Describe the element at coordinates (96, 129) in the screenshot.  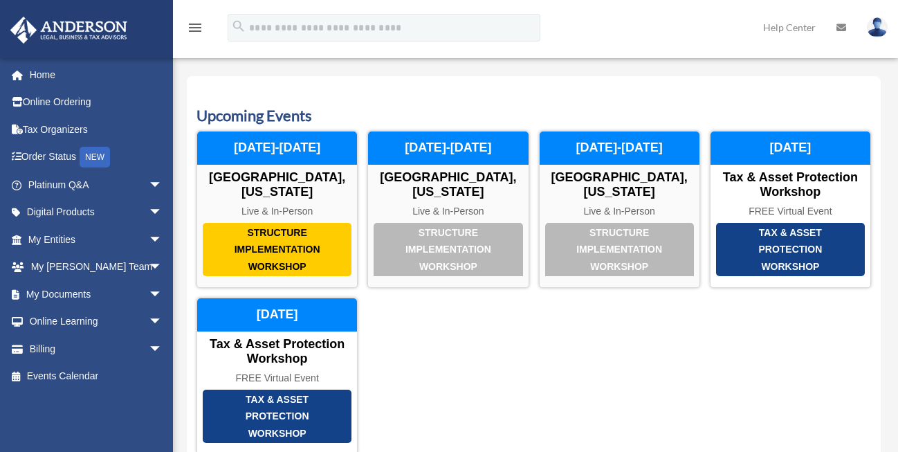
I see `a: Tax Organizers` at that location.